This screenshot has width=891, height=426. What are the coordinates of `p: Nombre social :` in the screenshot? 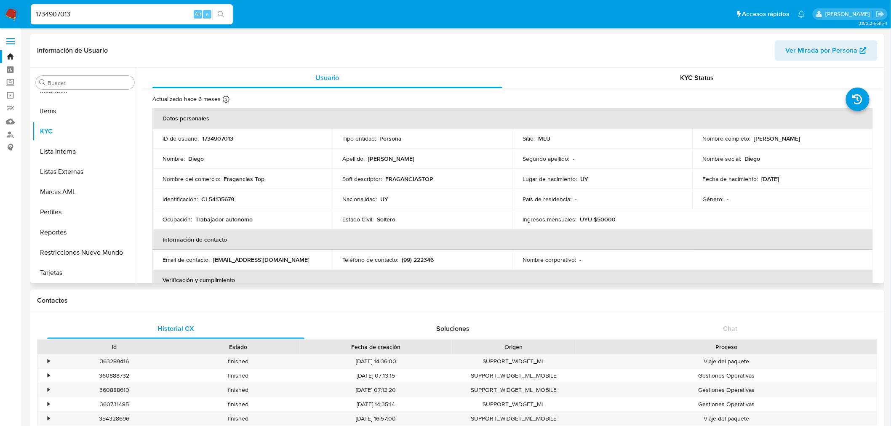 It's located at (723, 159).